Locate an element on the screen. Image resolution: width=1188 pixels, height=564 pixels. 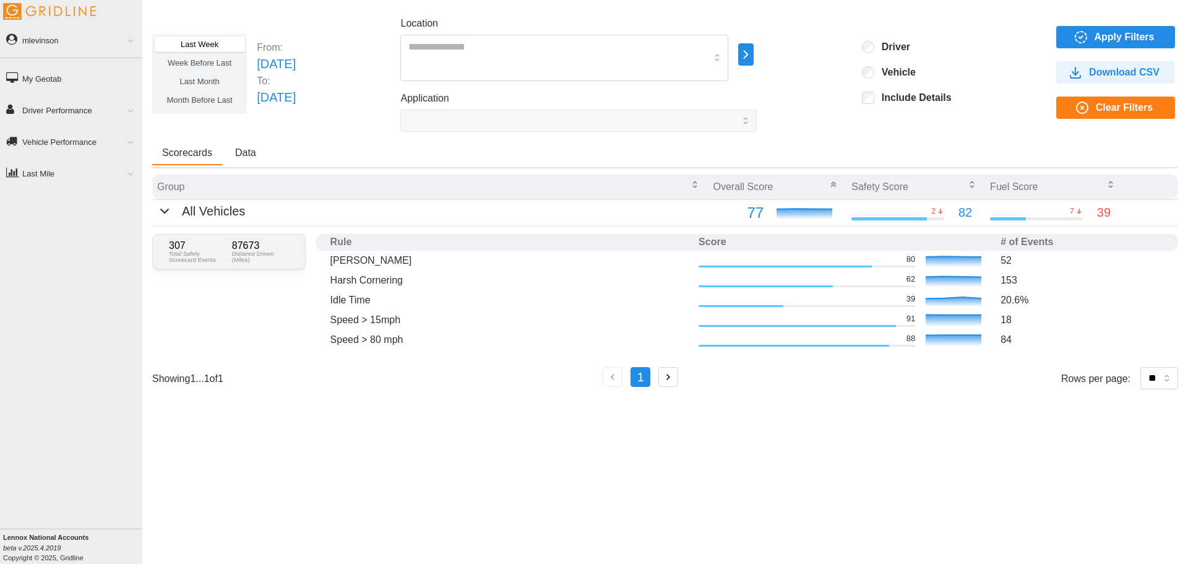
p: 77 is located at coordinates (738, 213).